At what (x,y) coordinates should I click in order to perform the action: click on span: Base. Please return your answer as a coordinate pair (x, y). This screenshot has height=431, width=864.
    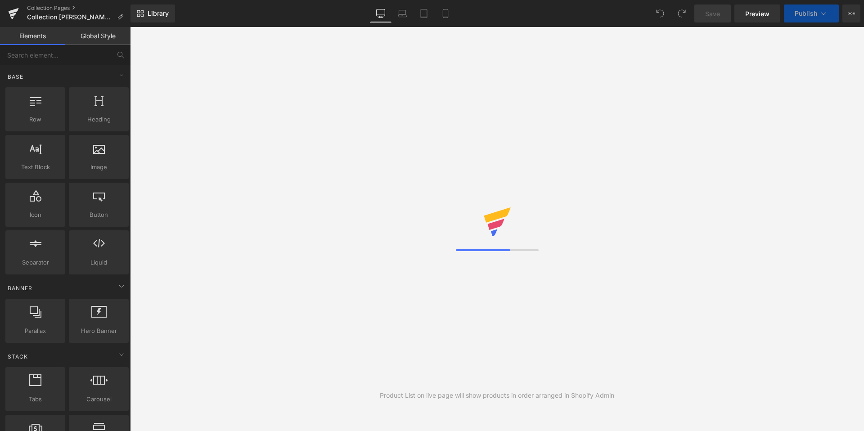
    Looking at the image, I should click on (15, 77).